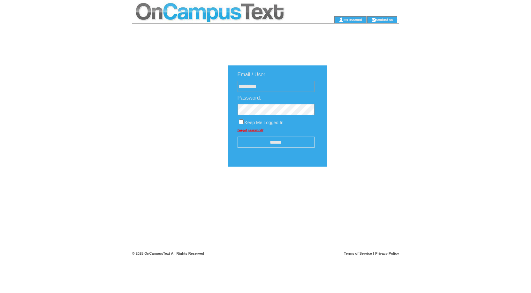 This screenshot has height=293, width=531. Describe the element at coordinates (387, 253) in the screenshot. I see `a: Privacy Policy` at that location.